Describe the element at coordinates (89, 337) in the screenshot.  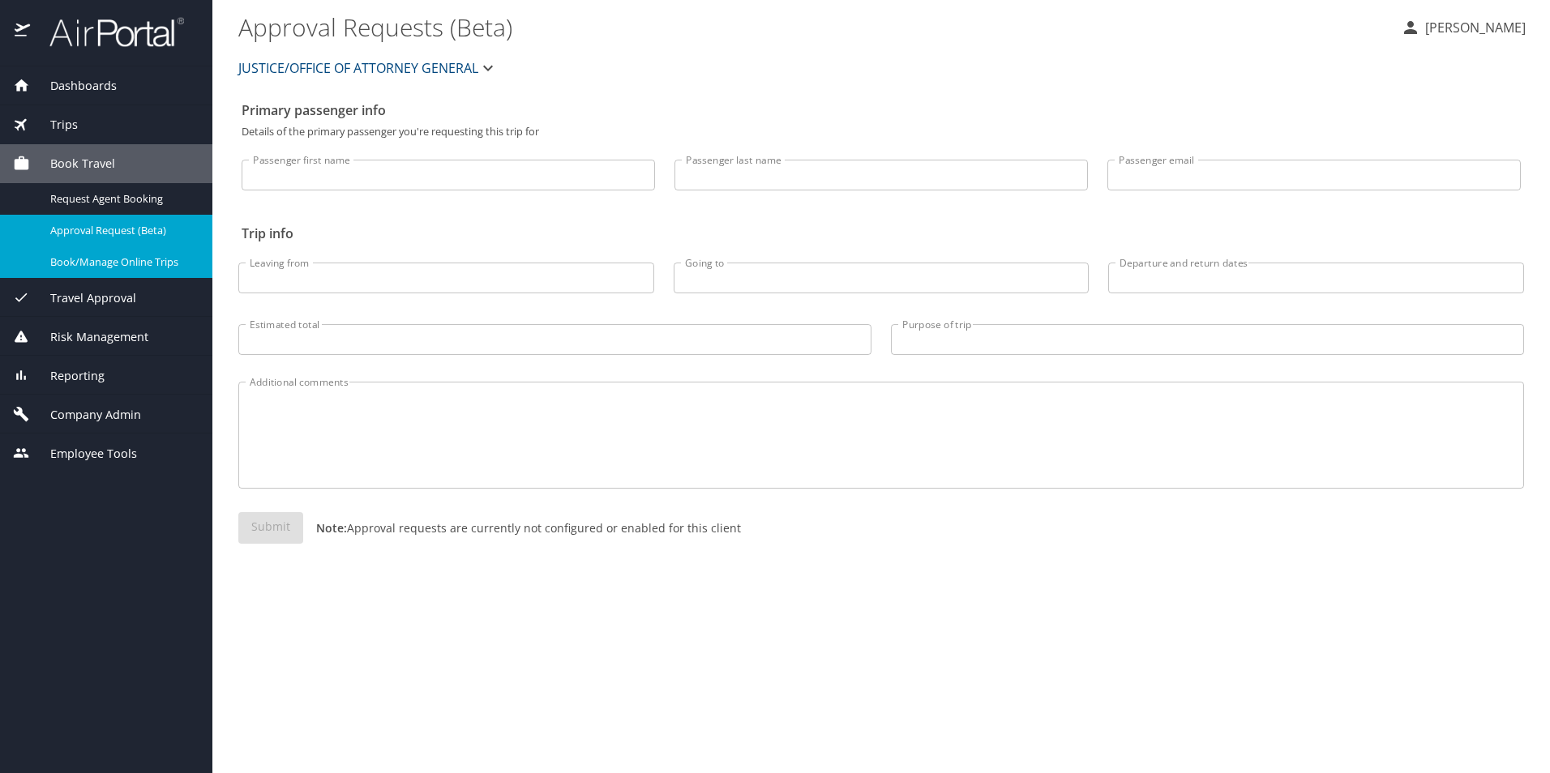
I see `span: Risk Management` at that location.